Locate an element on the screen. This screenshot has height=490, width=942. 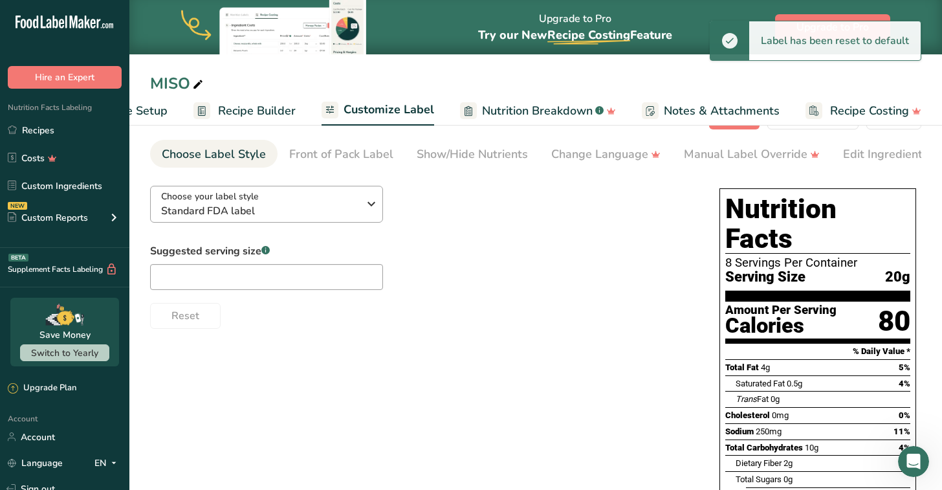
span: 2g is located at coordinates (788, 462).